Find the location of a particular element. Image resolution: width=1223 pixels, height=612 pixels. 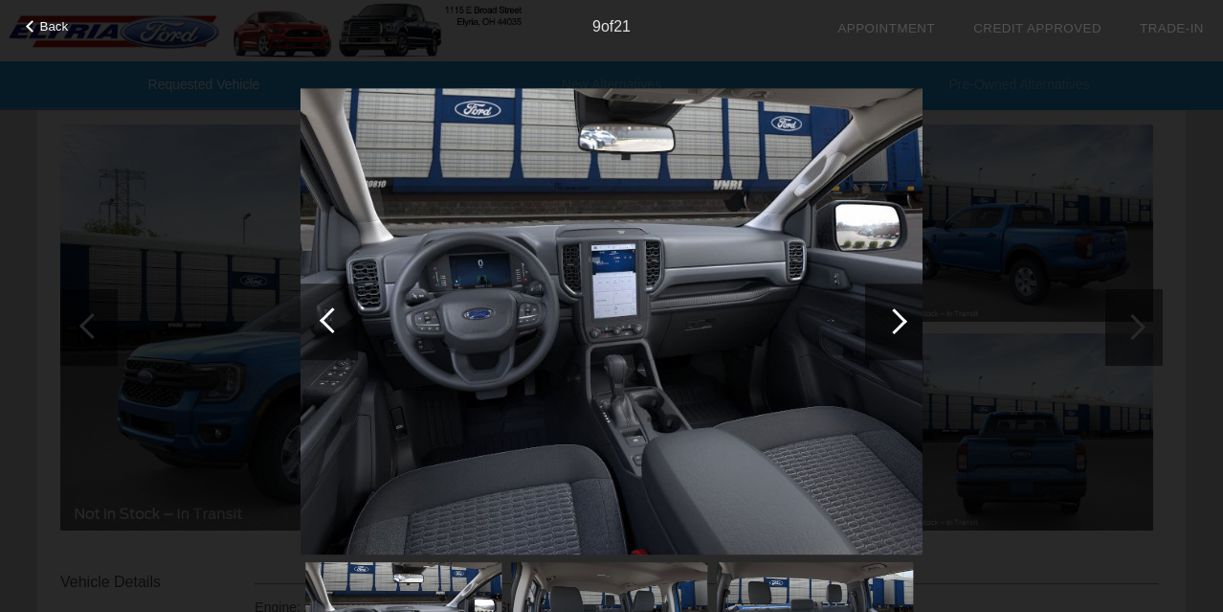

span: 9 is located at coordinates (596, 26).